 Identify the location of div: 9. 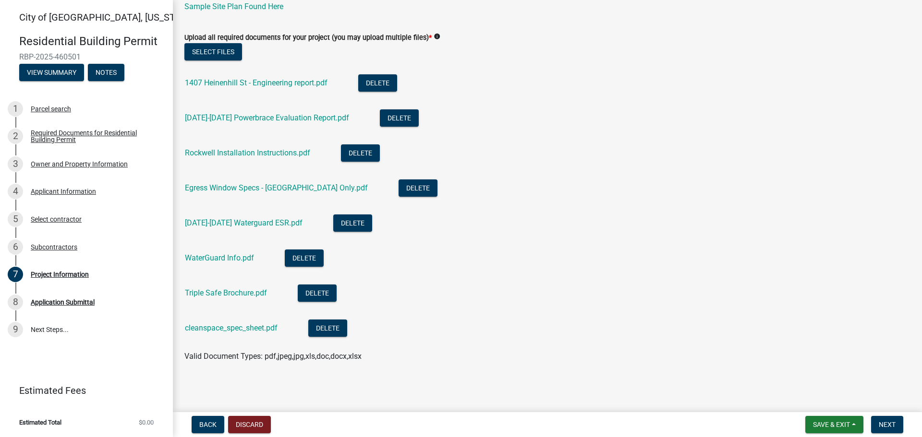
(15, 330).